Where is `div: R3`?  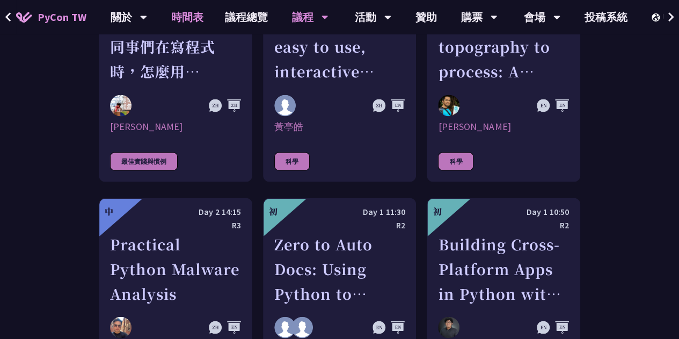
div: R3 is located at coordinates (176, 224).